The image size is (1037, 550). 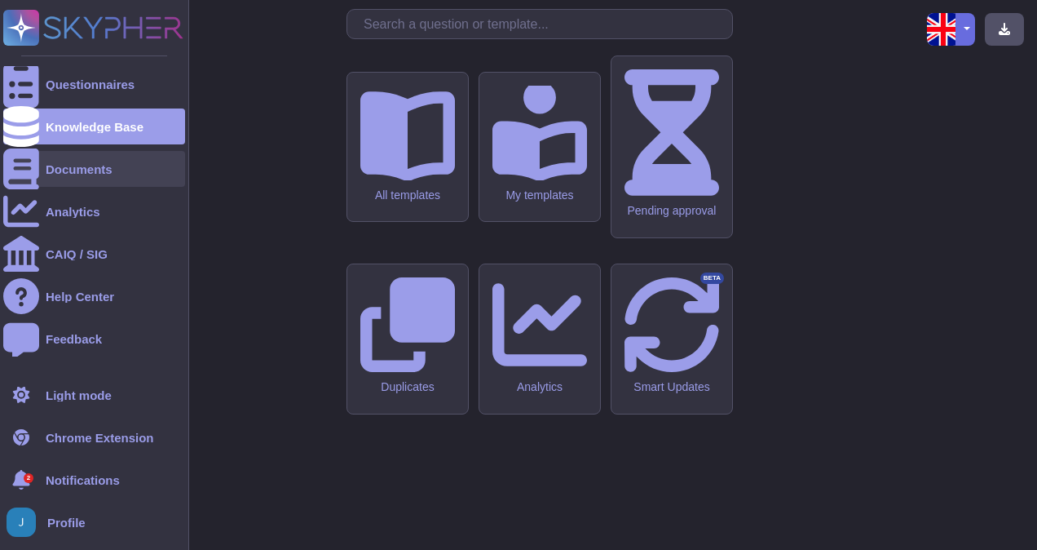 I want to click on div: Smart Updates, so click(x=672, y=387).